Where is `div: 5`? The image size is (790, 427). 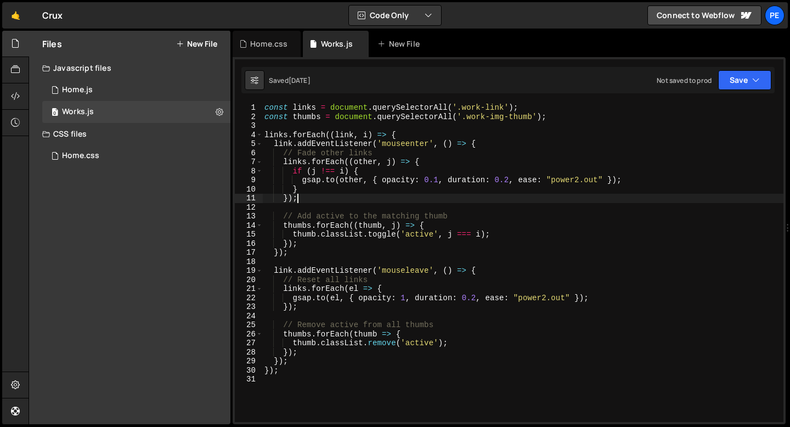
div: 5 is located at coordinates (249, 144).